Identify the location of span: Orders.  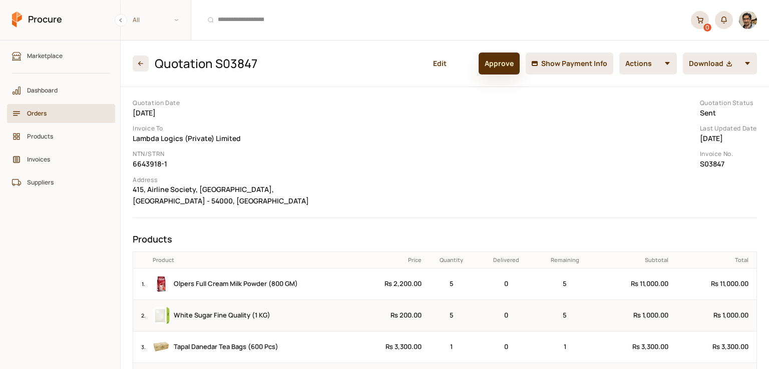
(65, 113).